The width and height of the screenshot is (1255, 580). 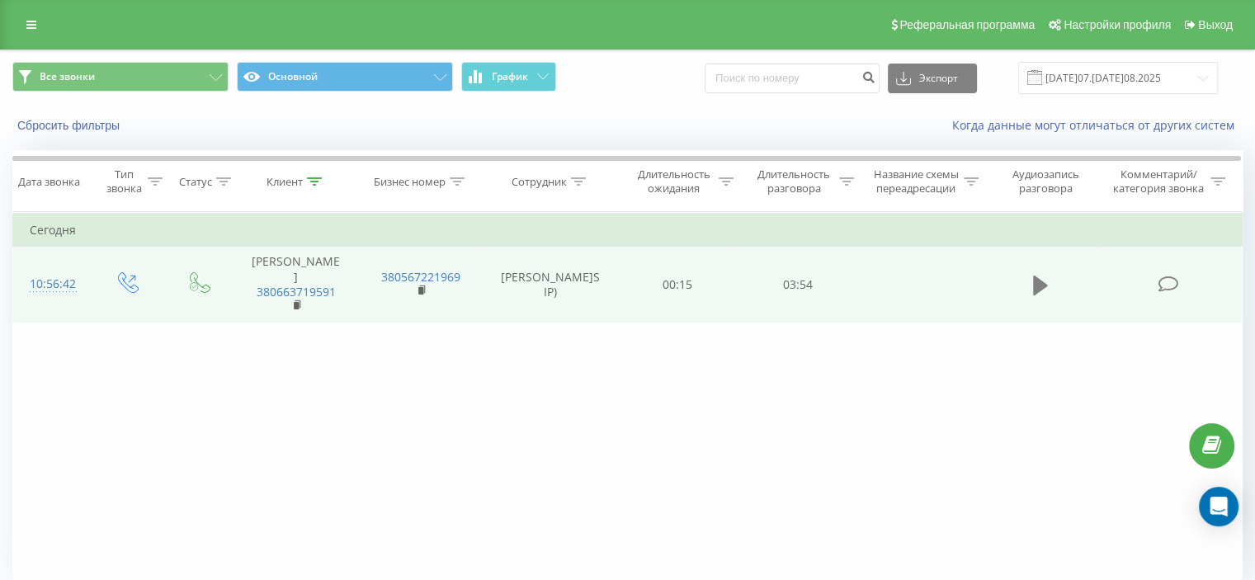 I want to click on a: 380567221969, so click(x=421, y=276).